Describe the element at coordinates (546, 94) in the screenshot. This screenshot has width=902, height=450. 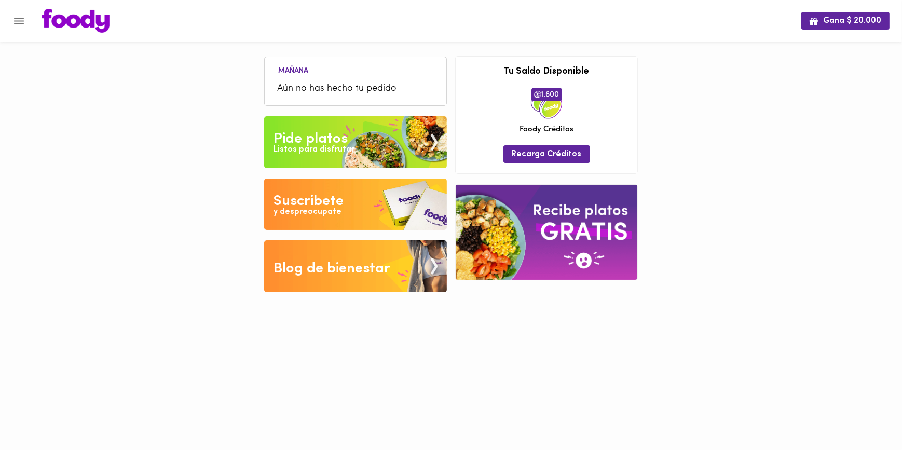
I see `span: 1.600` at that location.